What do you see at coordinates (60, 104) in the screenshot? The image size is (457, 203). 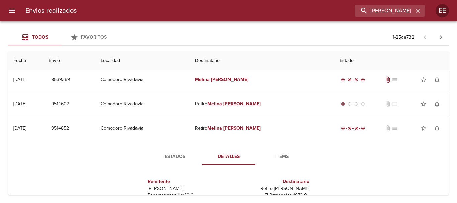 I see `button: 9514602` at bounding box center [60, 104].